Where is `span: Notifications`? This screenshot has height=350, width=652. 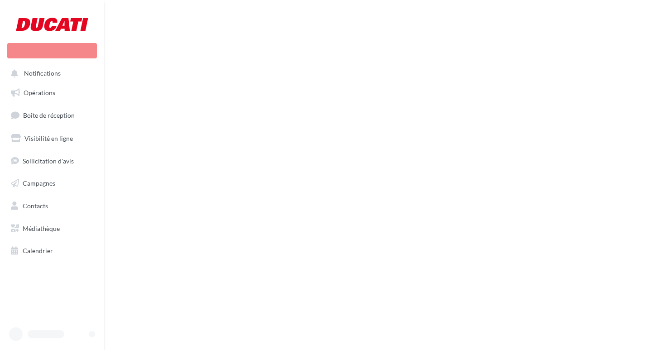
span: Notifications is located at coordinates (42, 73).